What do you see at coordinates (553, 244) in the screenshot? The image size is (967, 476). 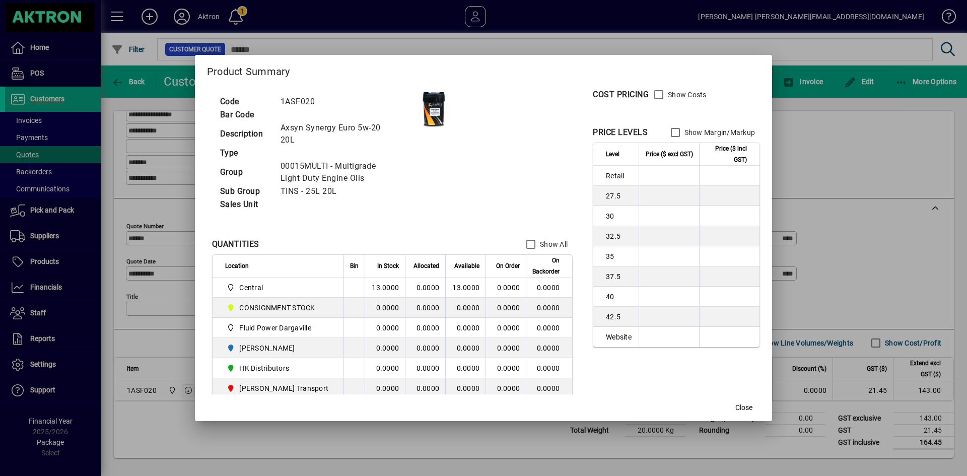 I see `label: Show All` at bounding box center [553, 244].